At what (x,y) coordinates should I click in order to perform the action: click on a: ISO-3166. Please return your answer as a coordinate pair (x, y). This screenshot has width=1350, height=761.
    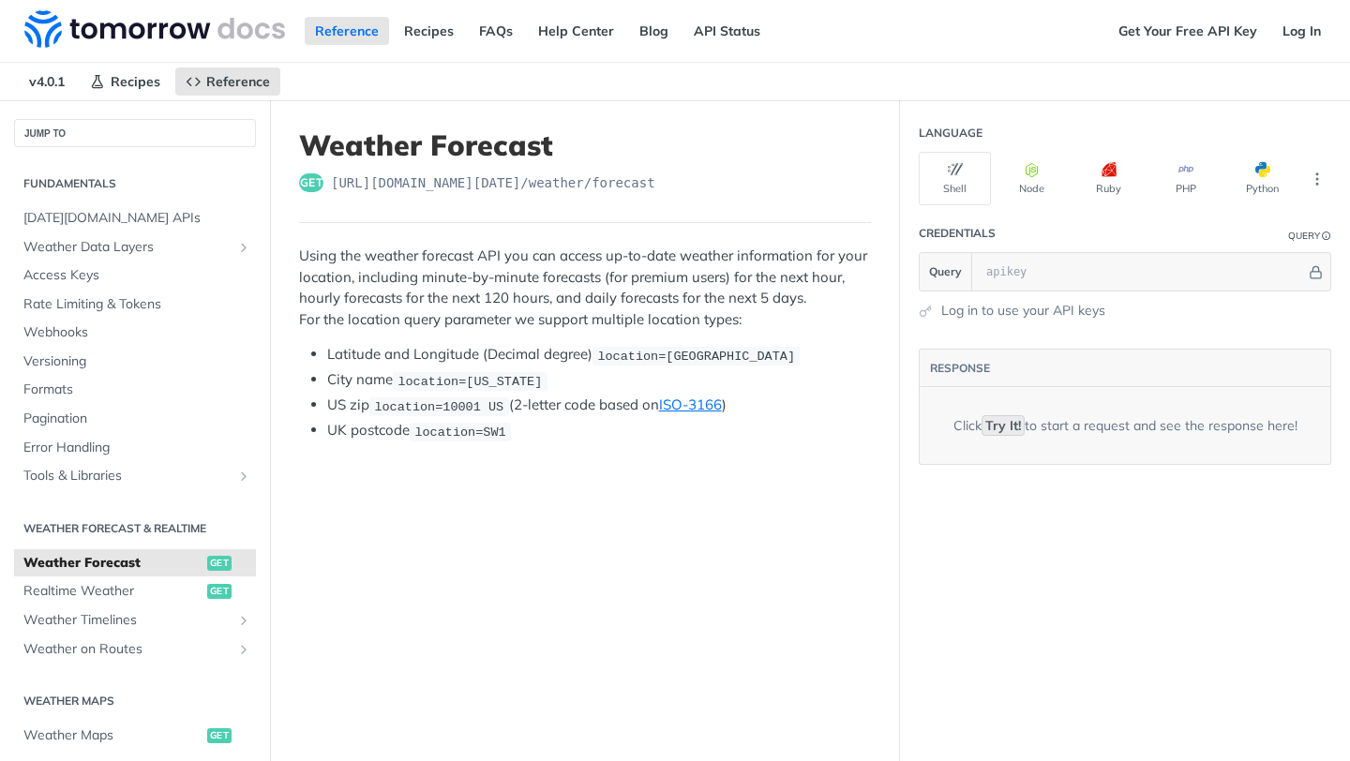
    Looking at the image, I should click on (690, 404).